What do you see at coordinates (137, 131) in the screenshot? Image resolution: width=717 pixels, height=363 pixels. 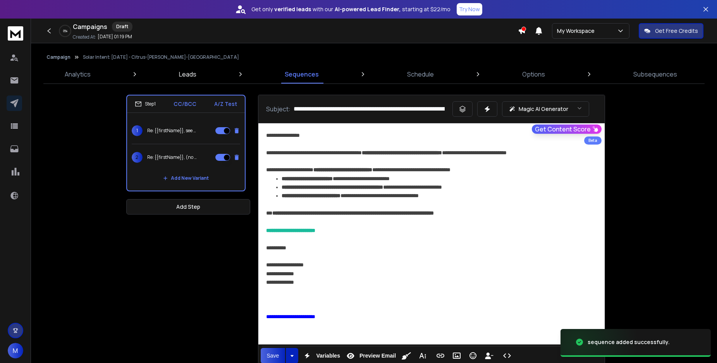 I see `span: 1` at bounding box center [137, 131].